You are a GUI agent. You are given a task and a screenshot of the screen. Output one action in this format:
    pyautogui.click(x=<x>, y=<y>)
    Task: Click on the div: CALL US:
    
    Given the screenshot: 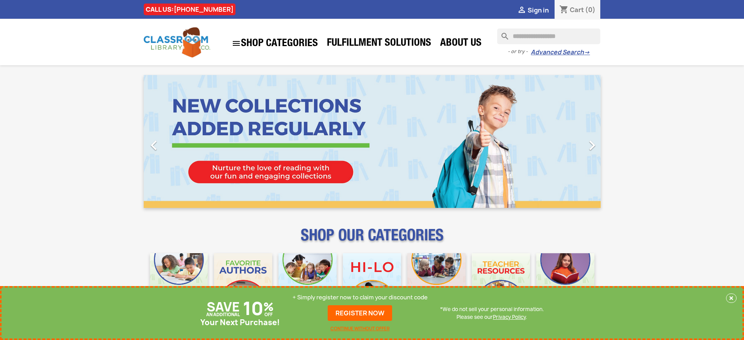 What is the action you would take?
    pyautogui.click(x=189, y=9)
    